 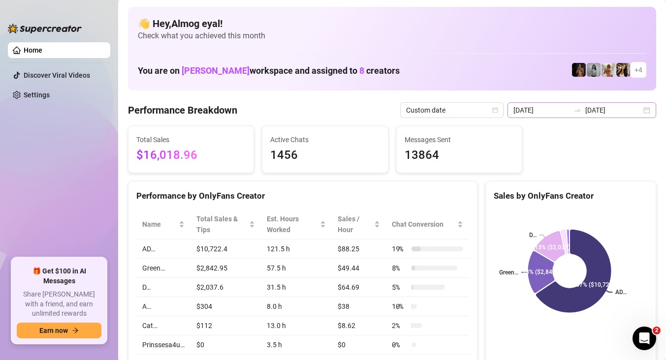 What do you see at coordinates (355, 225) in the screenshot?
I see `span: Sales / Hour` at bounding box center [355, 225].